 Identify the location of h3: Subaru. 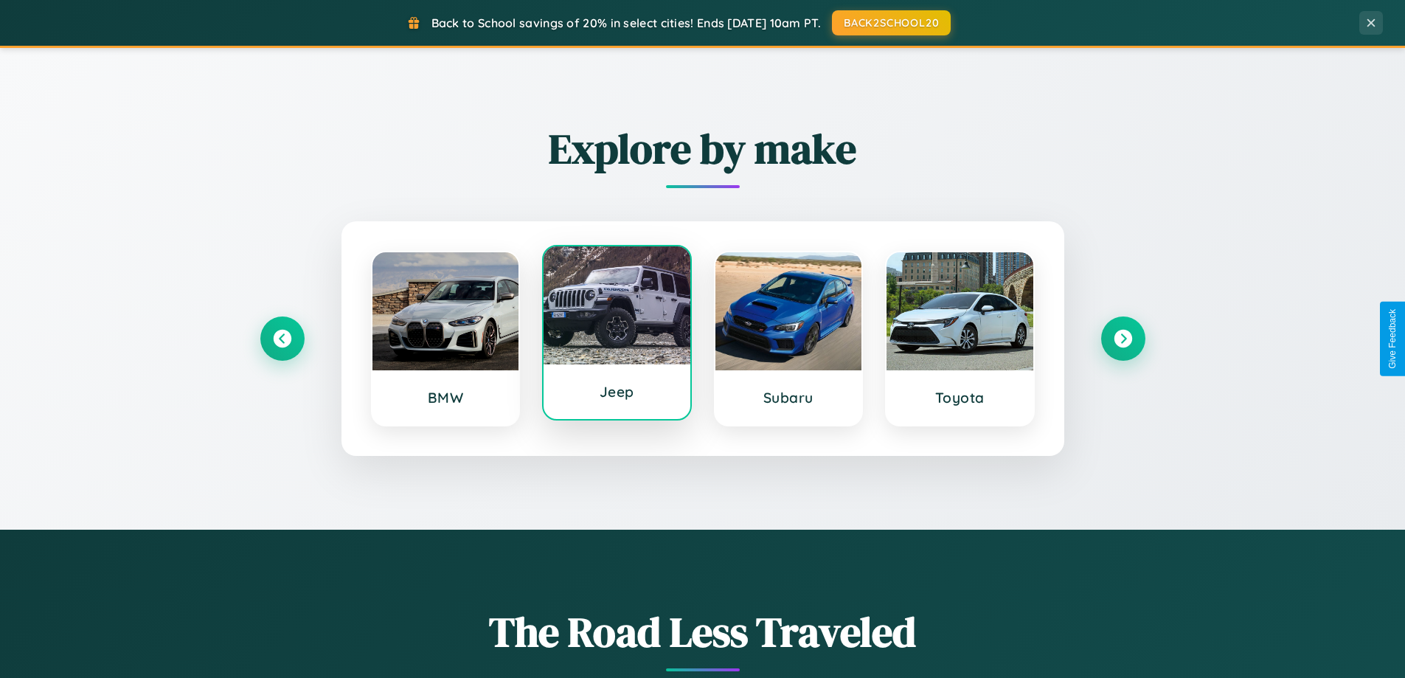
(788, 397).